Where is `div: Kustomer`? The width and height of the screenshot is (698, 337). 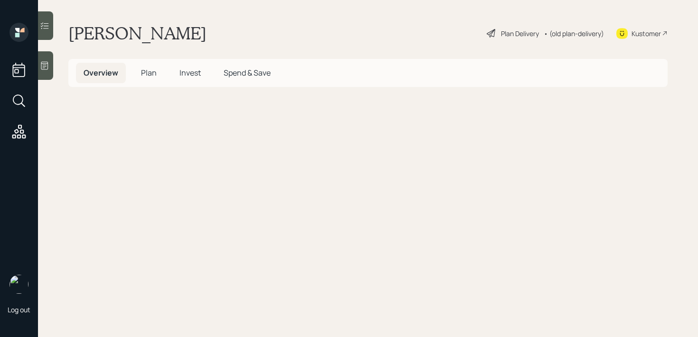 div: Kustomer is located at coordinates (647, 33).